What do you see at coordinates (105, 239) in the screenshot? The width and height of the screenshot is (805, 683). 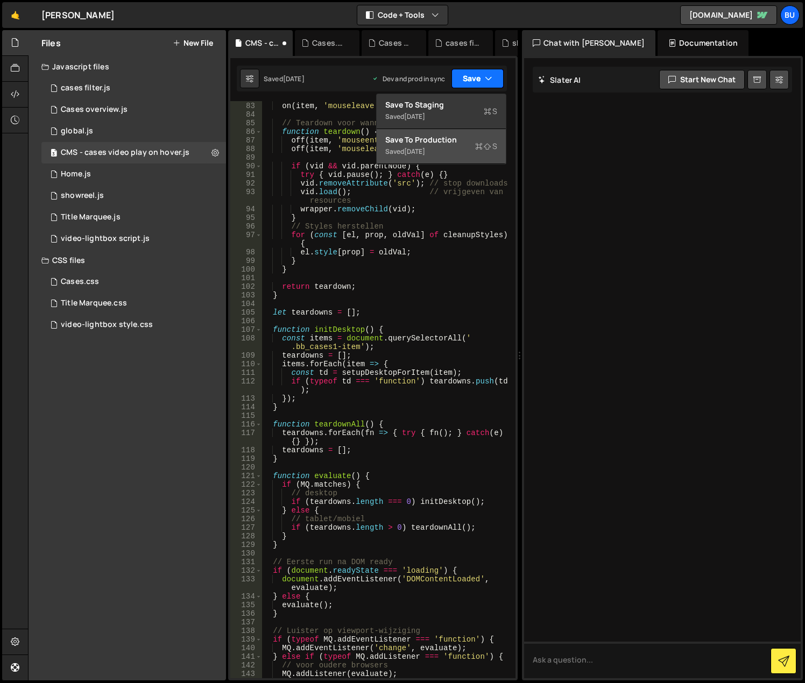 I see `div: video-lightbox script.js` at bounding box center [105, 239].